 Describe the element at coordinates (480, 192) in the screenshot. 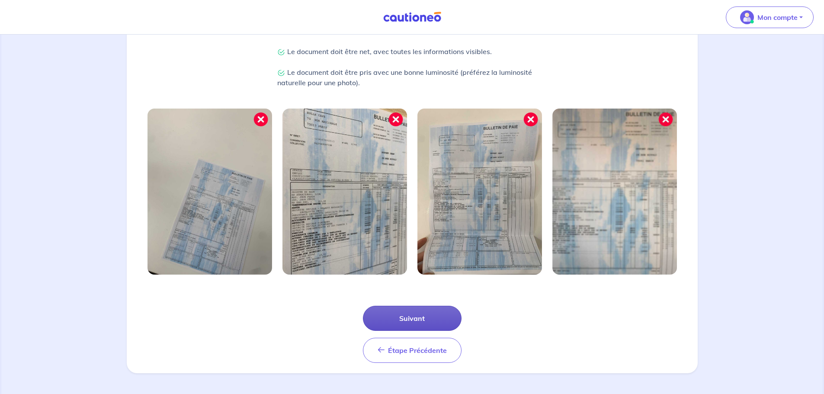

I see `img: Image mal cadrée 3` at that location.